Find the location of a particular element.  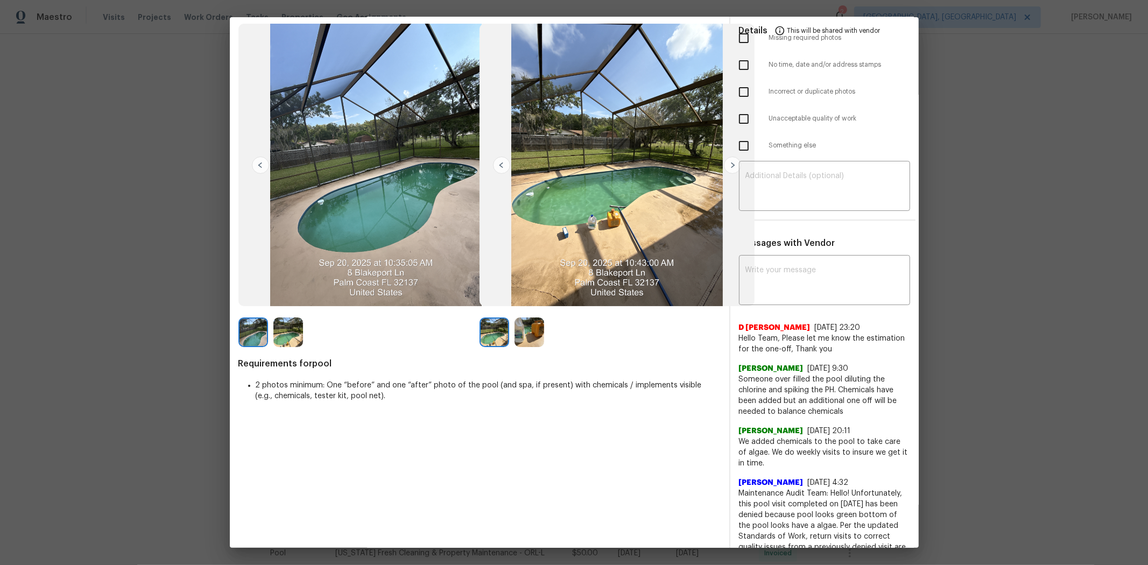

span: Unacceptable quality of work is located at coordinates (840, 118).